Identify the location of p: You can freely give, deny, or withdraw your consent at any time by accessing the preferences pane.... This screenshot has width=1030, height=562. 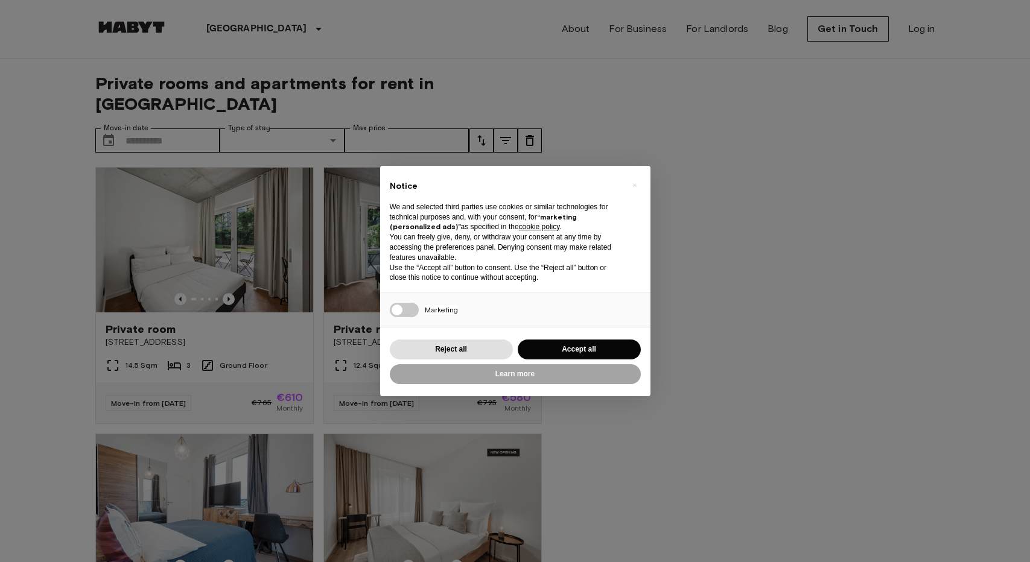
(506, 247).